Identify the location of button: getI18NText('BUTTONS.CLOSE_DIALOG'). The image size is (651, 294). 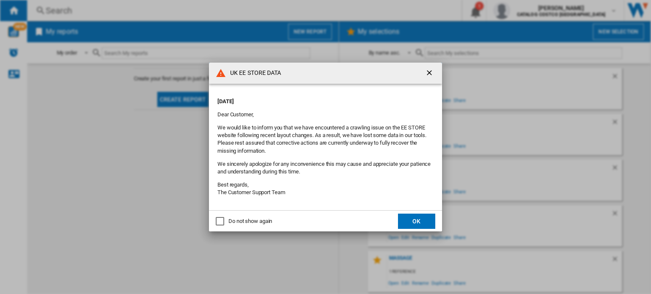
(430, 73).